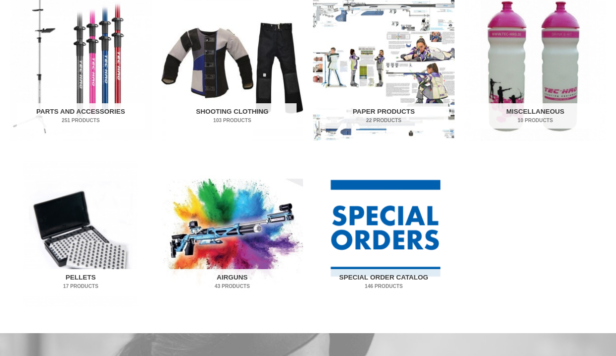 Image resolution: width=616 pixels, height=356 pixels. What do you see at coordinates (81, 282) in the screenshot?
I see `h2: Pellets` at bounding box center [81, 282].